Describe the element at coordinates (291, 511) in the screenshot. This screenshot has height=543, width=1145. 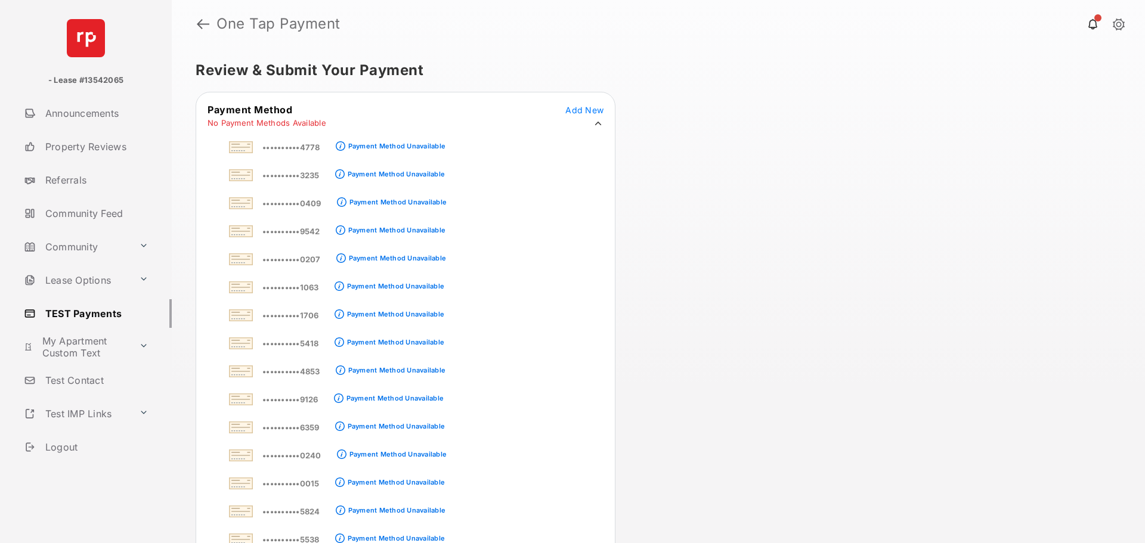
I see `span: ••••••••••5824` at that location.